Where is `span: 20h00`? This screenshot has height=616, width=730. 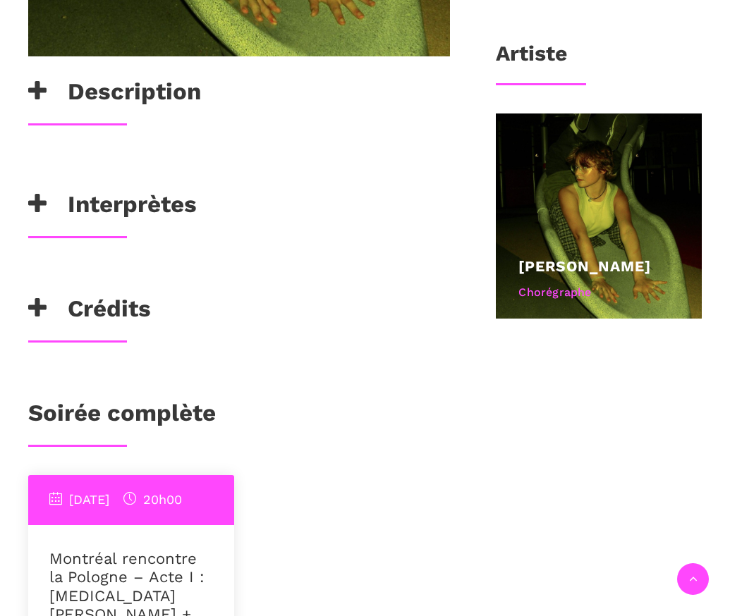 span: 20h00 is located at coordinates (152, 499).